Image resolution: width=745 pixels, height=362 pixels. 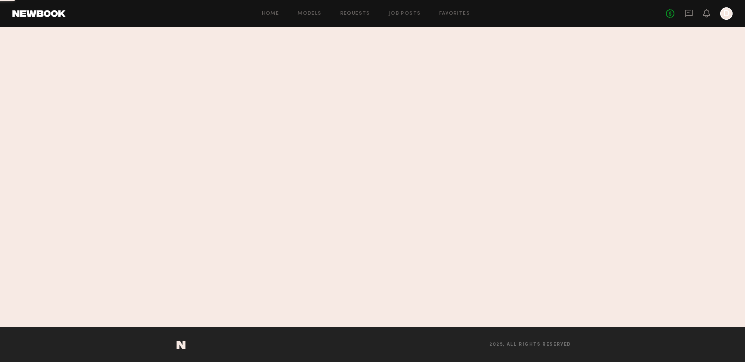 I want to click on a: D, so click(x=726, y=14).